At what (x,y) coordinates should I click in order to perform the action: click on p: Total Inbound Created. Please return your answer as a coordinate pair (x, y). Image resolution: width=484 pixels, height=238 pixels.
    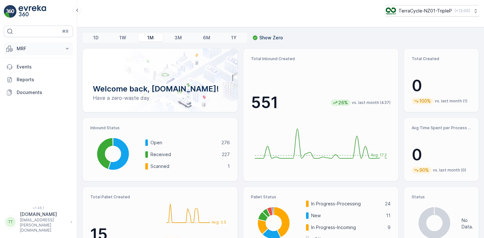
    Looking at the image, I should click on (321, 59).